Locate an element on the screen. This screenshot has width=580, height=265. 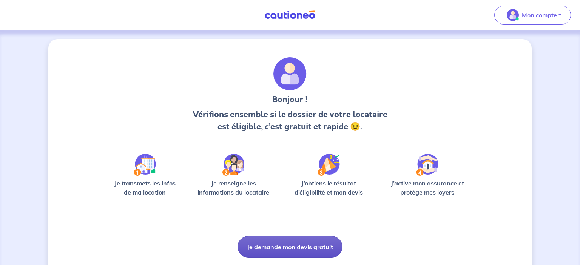
p: Vérifions ensemble si le dossier de votre locataire est éligible, c’est gratuit et rapide 😉. is located at coordinates (290, 121).